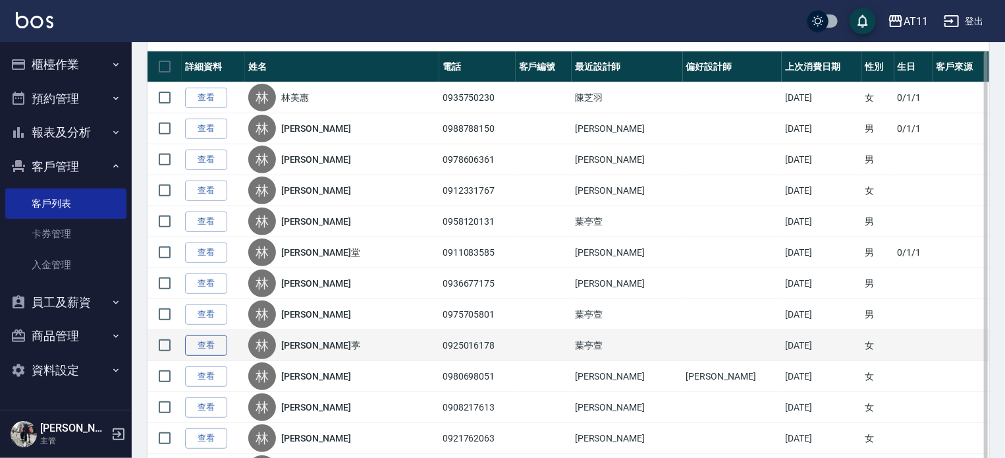  Describe the element at coordinates (477, 221) in the screenshot. I see `td: 0958120131` at that location.